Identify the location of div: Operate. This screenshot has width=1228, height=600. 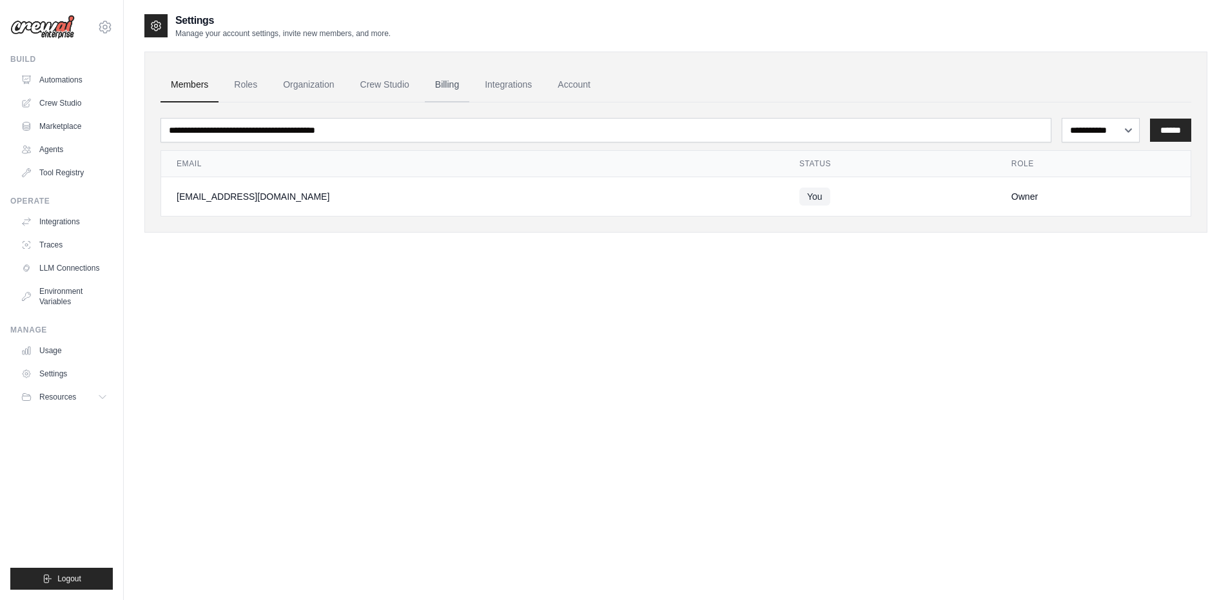
(61, 201).